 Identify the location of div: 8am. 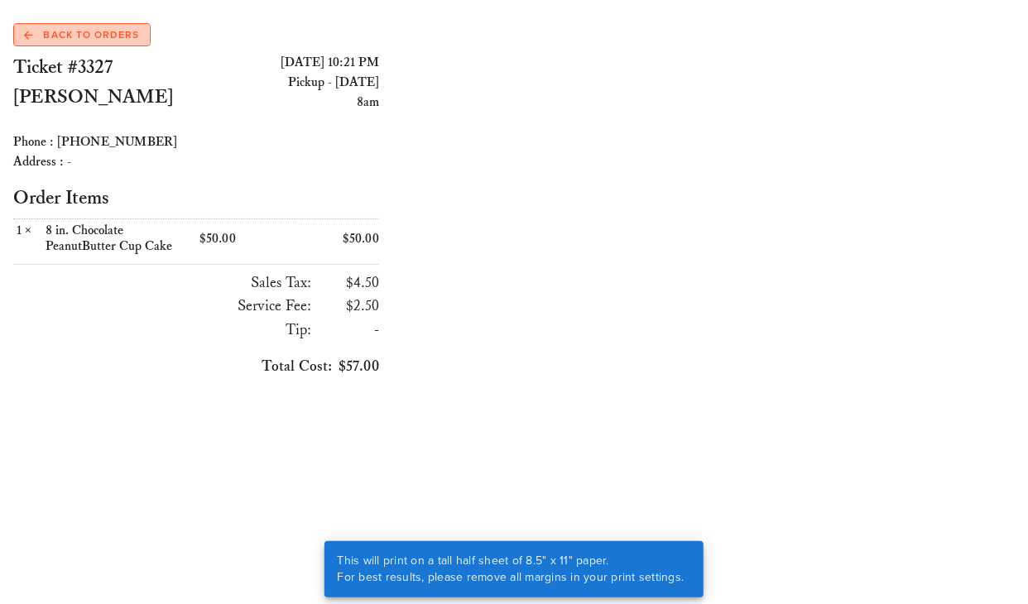
(287, 103).